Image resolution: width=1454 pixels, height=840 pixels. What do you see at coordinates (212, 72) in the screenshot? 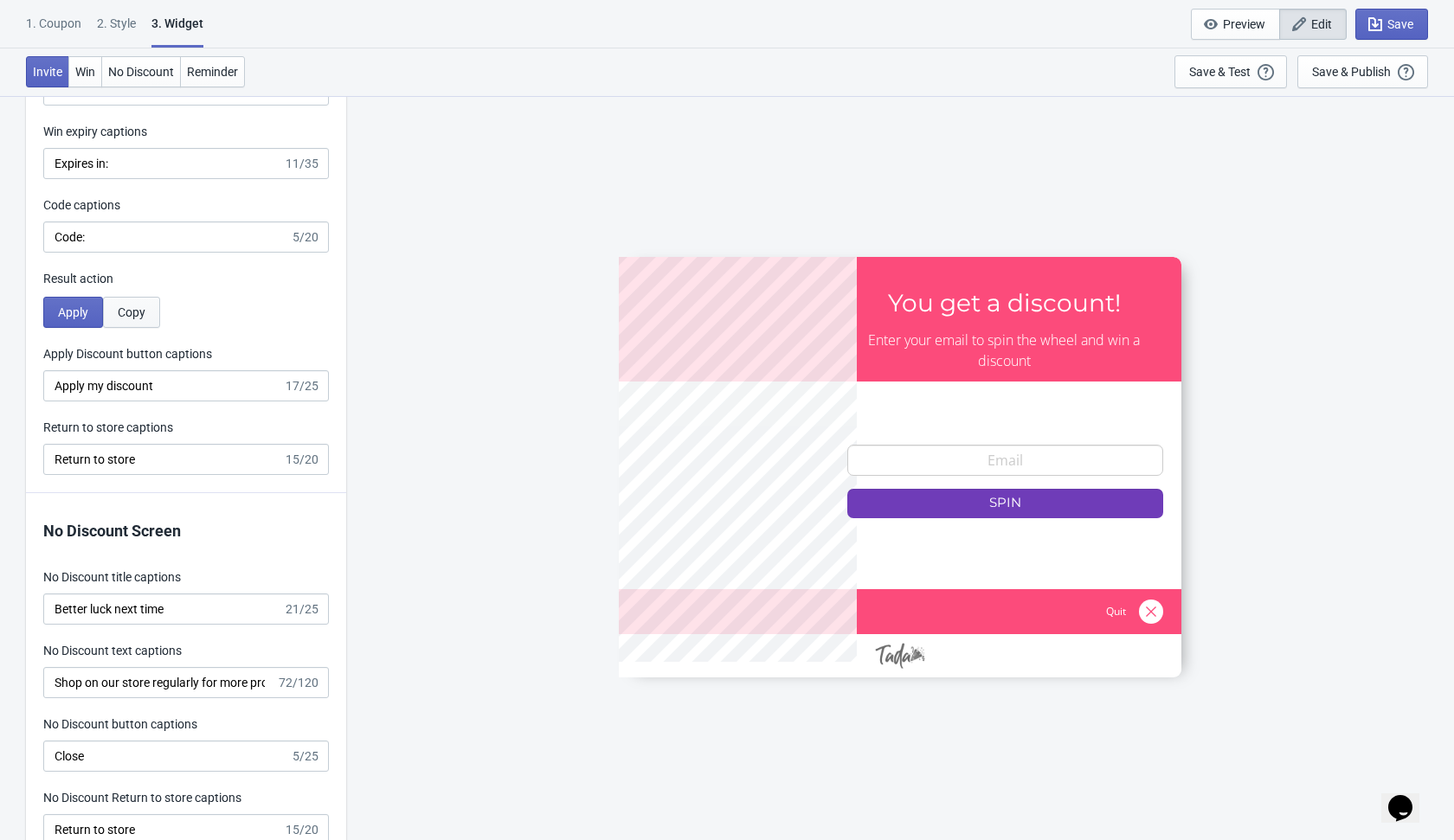
I see `button: Reminder` at bounding box center [212, 72].